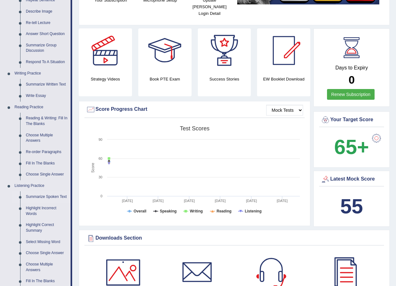  Describe the element at coordinates (352, 147) in the screenshot. I see `b: 65+` at that location.